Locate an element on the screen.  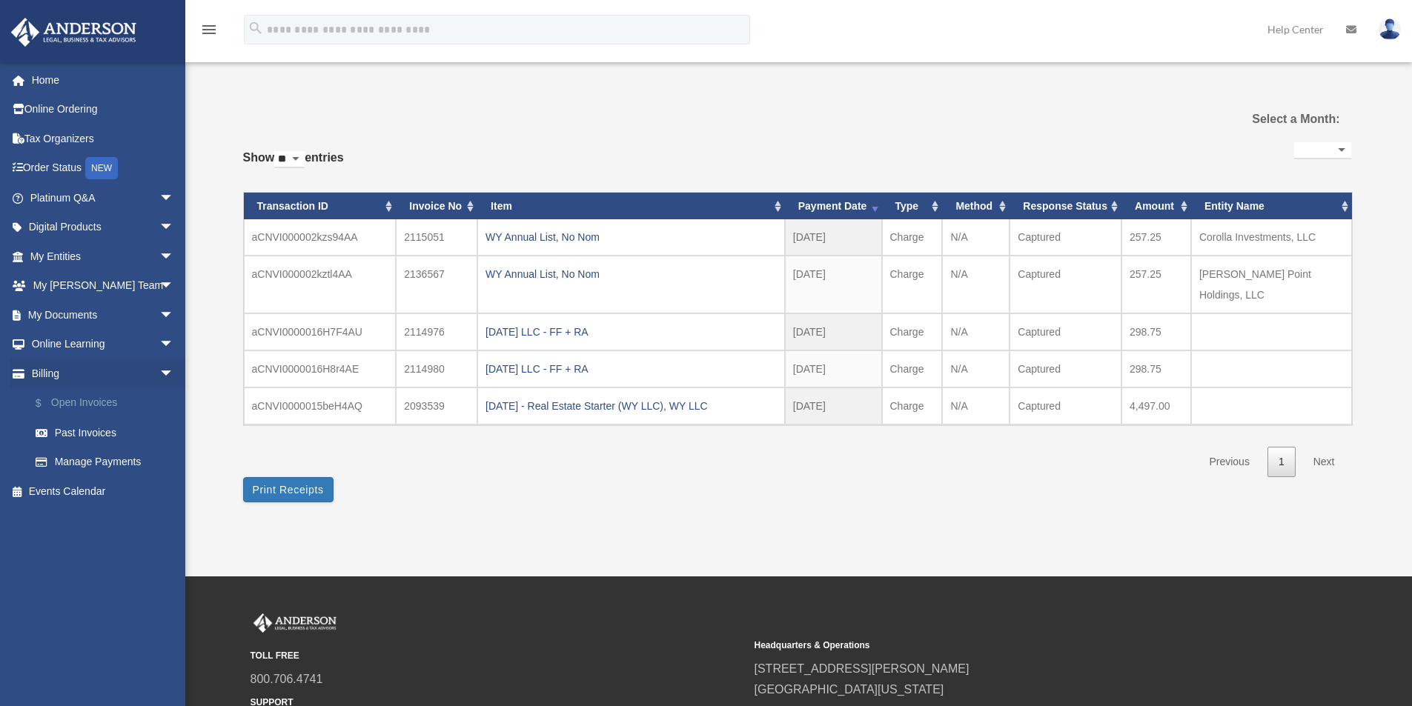
select: Showentries is located at coordinates (289, 159).